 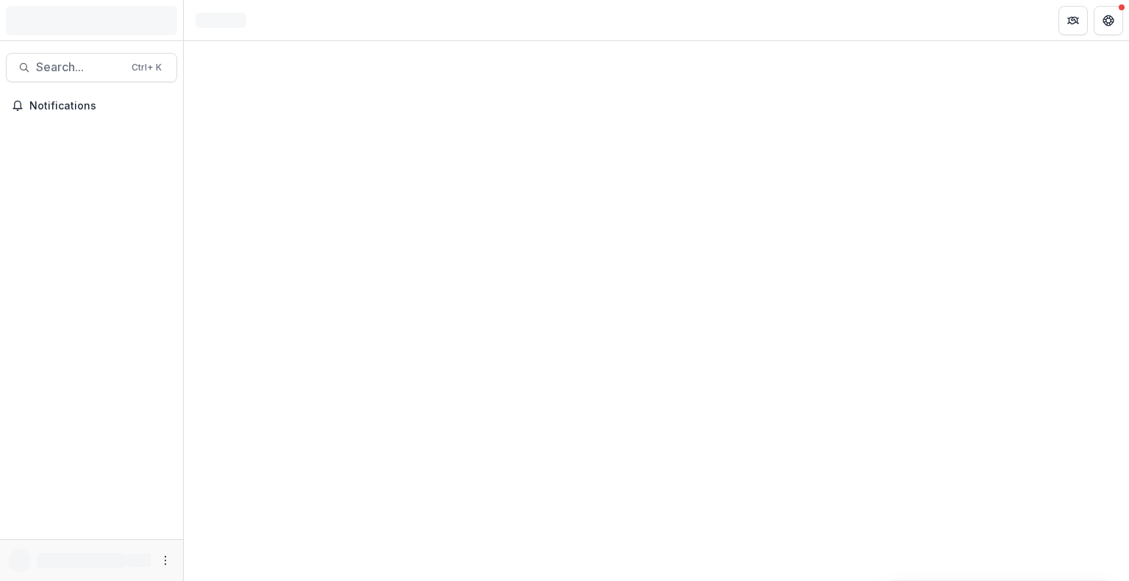 I want to click on button: Search..., so click(x=91, y=68).